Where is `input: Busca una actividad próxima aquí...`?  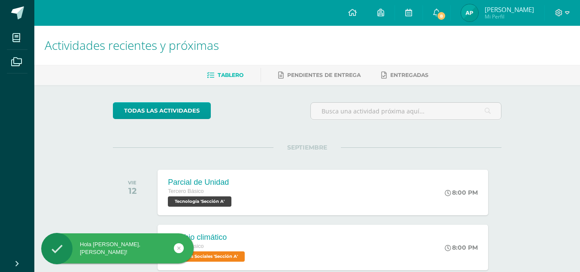 input: Busca una actividad próxima aquí... is located at coordinates (406, 111).